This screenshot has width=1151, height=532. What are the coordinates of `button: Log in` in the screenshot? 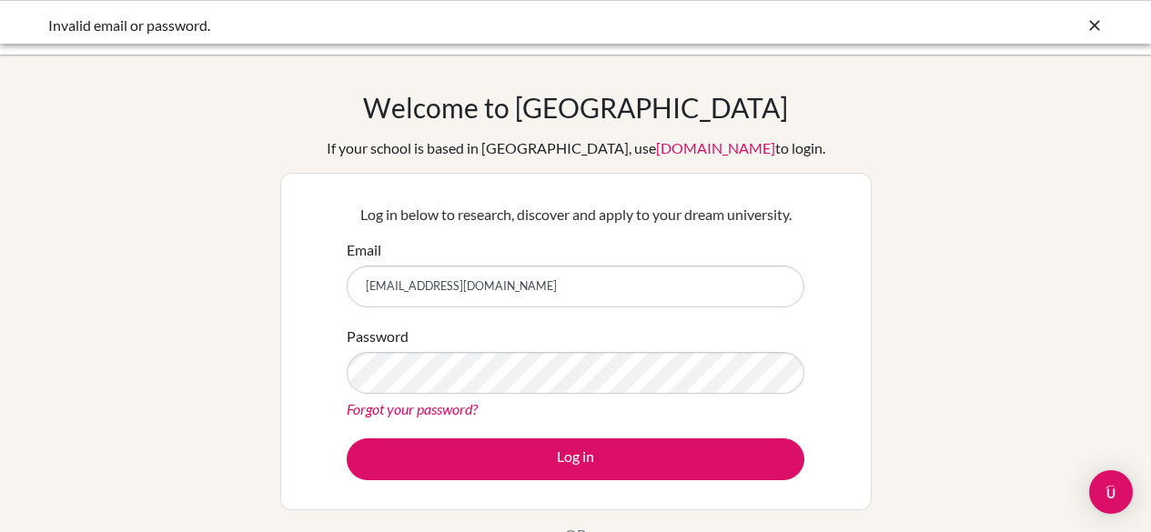 It's located at (575, 459).